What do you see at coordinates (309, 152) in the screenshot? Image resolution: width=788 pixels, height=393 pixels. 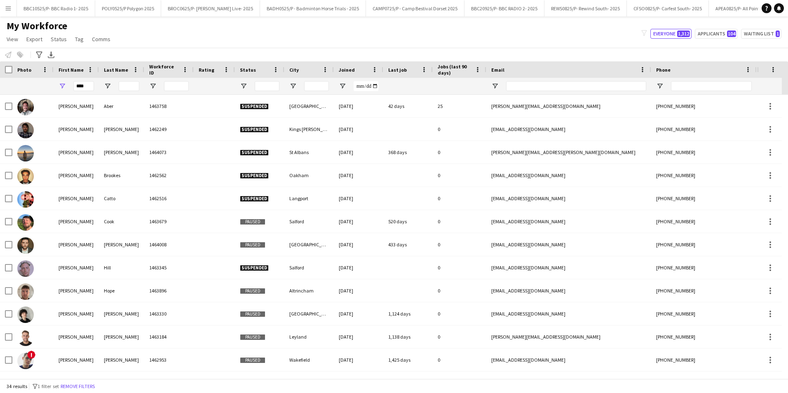 I see `div: St Albans` at bounding box center [309, 152].